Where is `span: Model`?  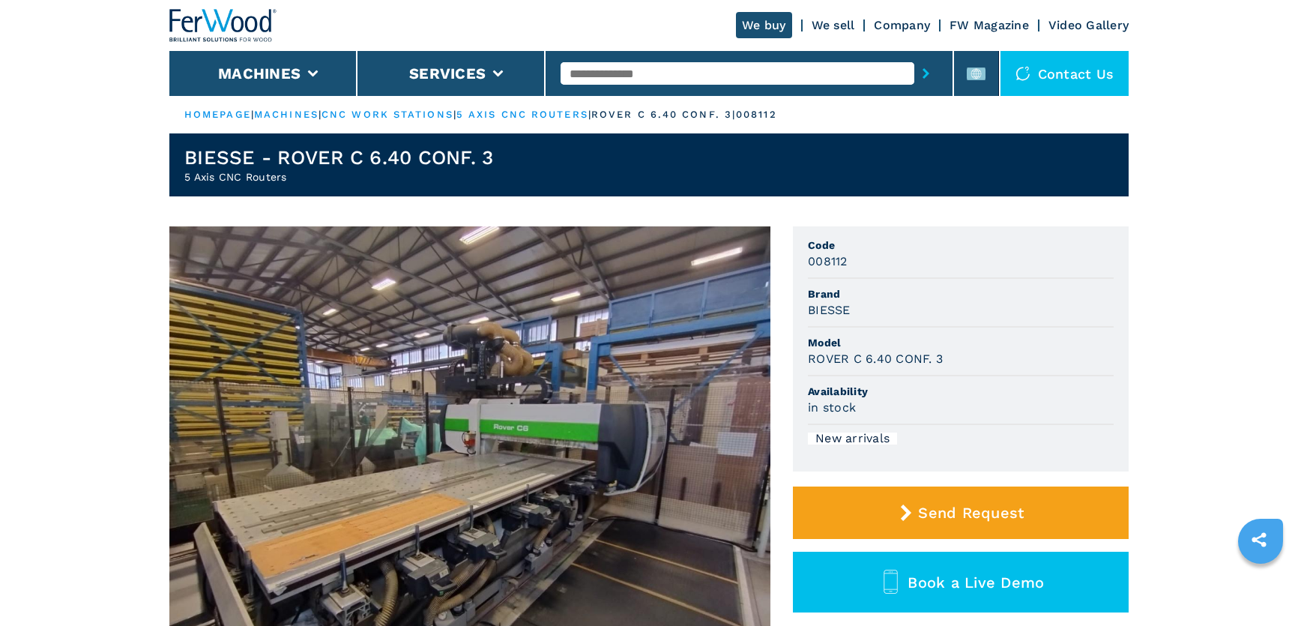
span: Model is located at coordinates (961, 342).